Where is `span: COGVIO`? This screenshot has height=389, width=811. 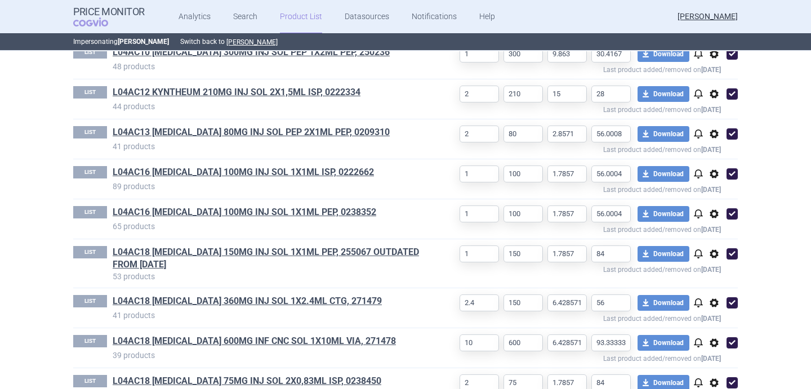
span: COGVIO is located at coordinates (99, 22).